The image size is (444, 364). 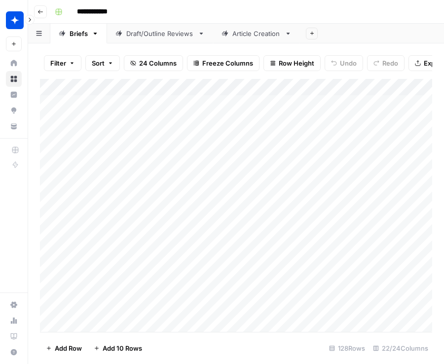 I want to click on div: 22/24 Columns, so click(x=400, y=348).